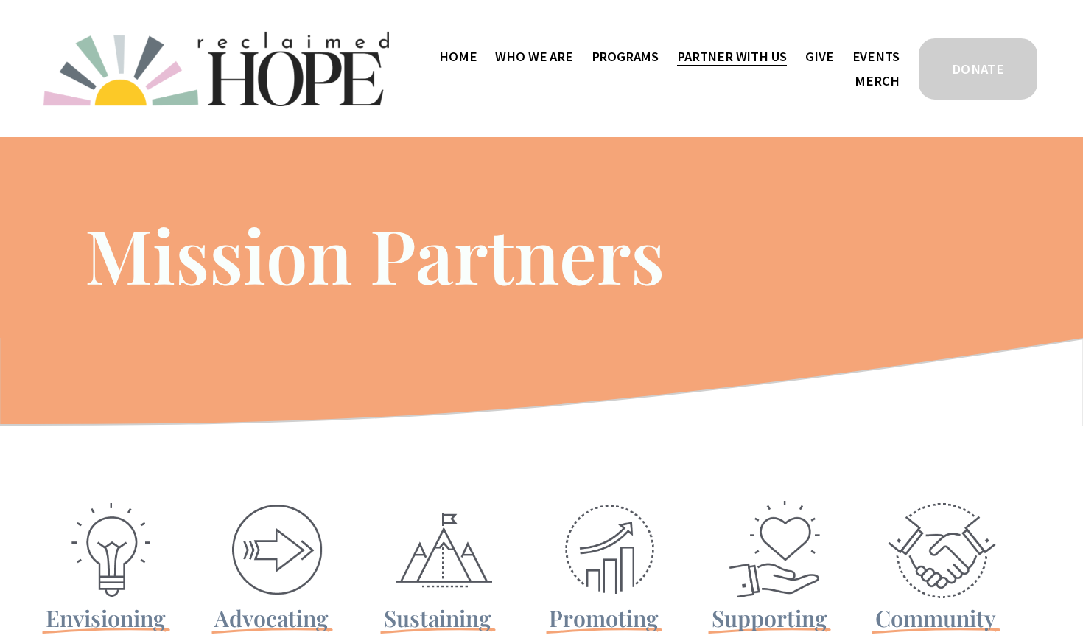 Image resolution: width=1083 pixels, height=641 pixels. Describe the element at coordinates (105, 617) in the screenshot. I see `span: Envisioning` at that location.